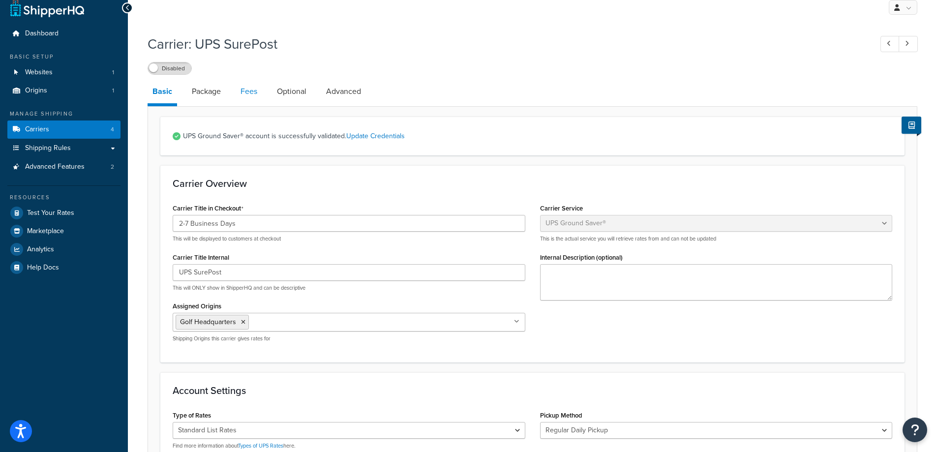  What do you see at coordinates (64, 33) in the screenshot?
I see `li: Dashboard` at bounding box center [64, 33].